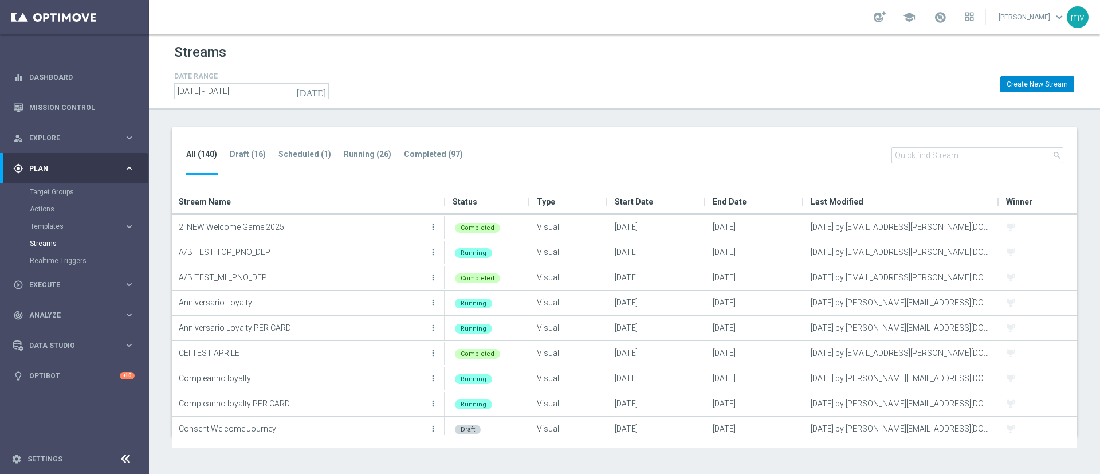  What do you see at coordinates (71, 226) in the screenshot?
I see `span: Templates` at bounding box center [71, 226].